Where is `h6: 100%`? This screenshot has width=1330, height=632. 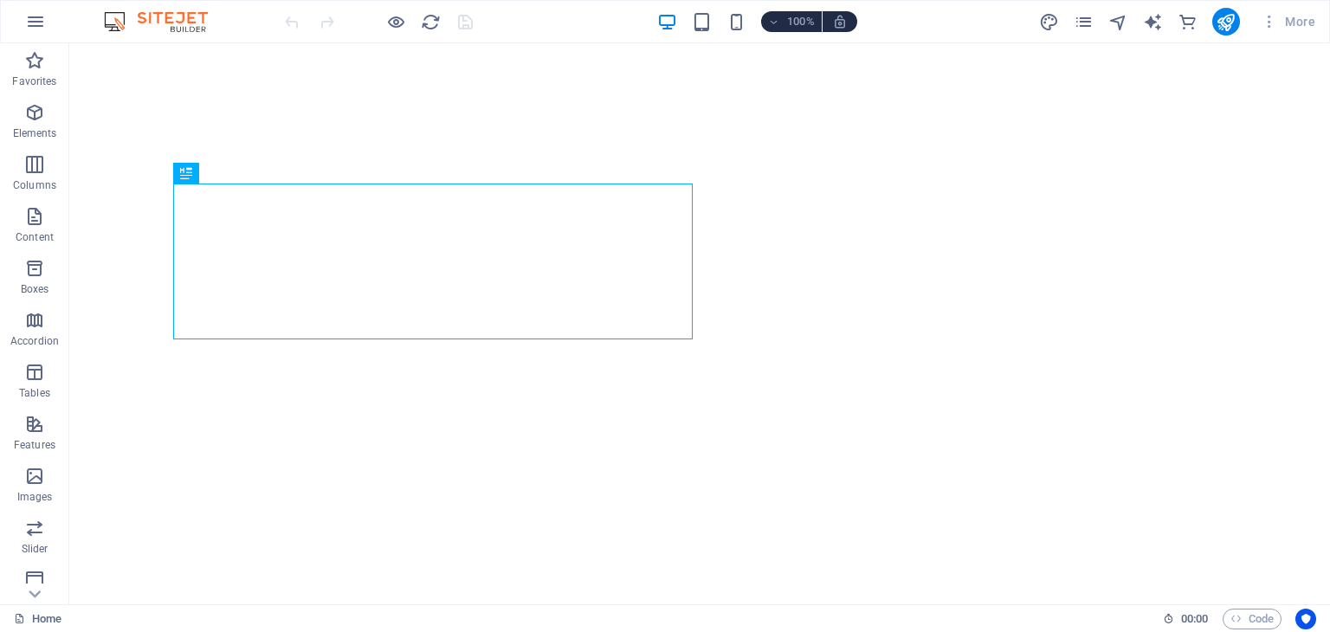
h6: 100% is located at coordinates (801, 22).